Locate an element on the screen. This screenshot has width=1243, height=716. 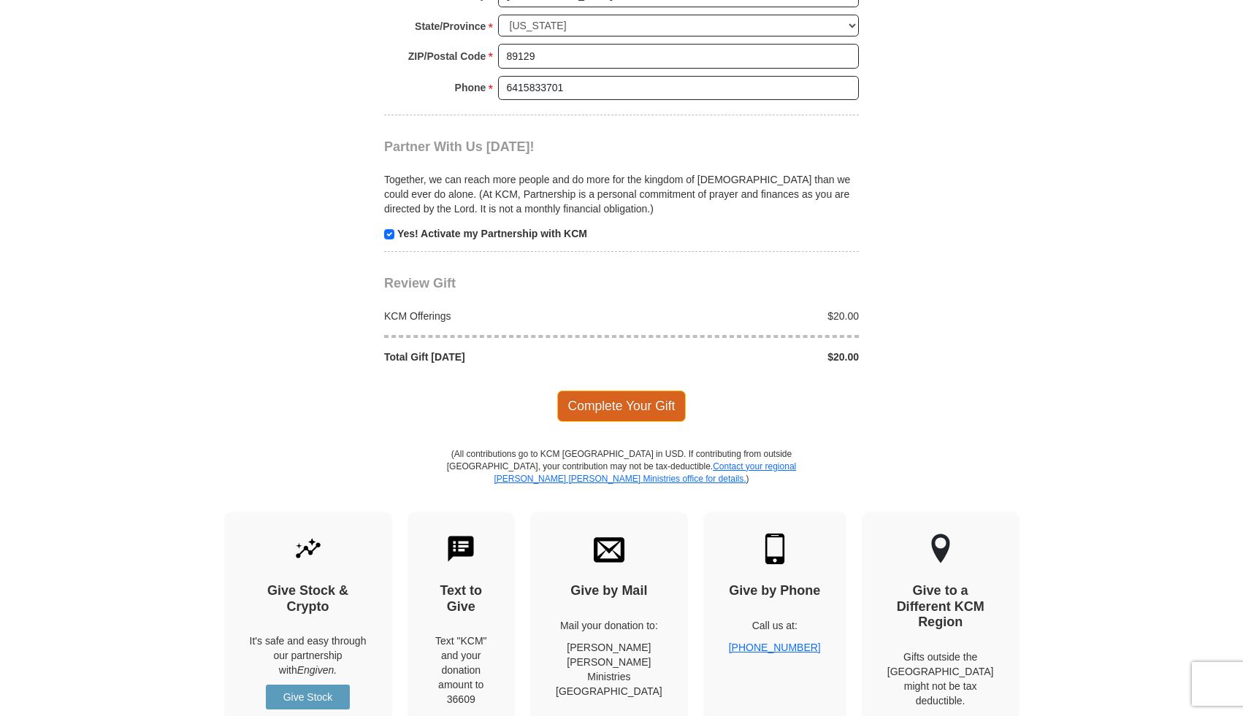
strong: ZIP/Postal Code is located at coordinates (447, 56).